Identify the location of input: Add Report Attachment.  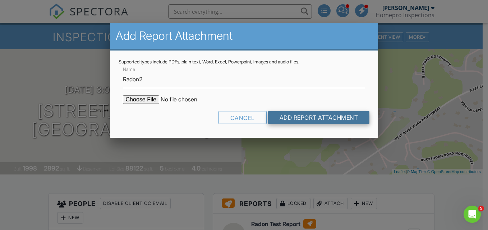
(318, 118).